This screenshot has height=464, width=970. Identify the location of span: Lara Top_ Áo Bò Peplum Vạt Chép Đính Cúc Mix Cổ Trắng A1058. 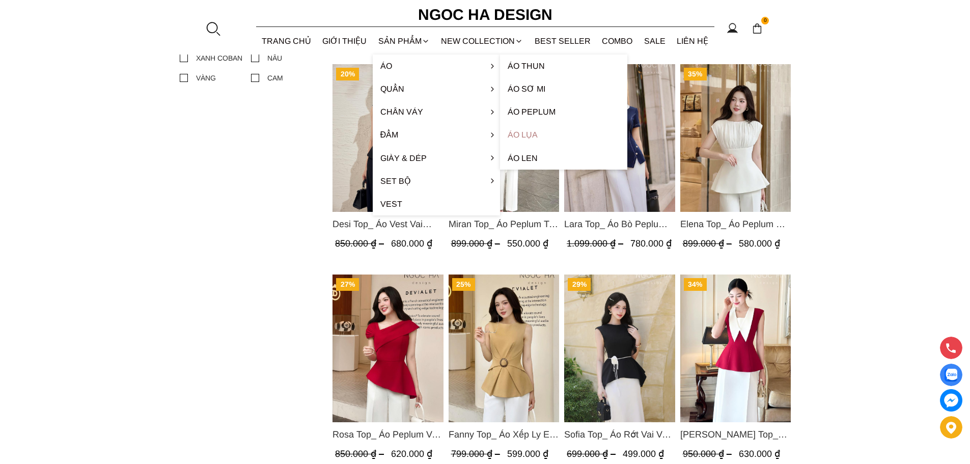
(620, 224).